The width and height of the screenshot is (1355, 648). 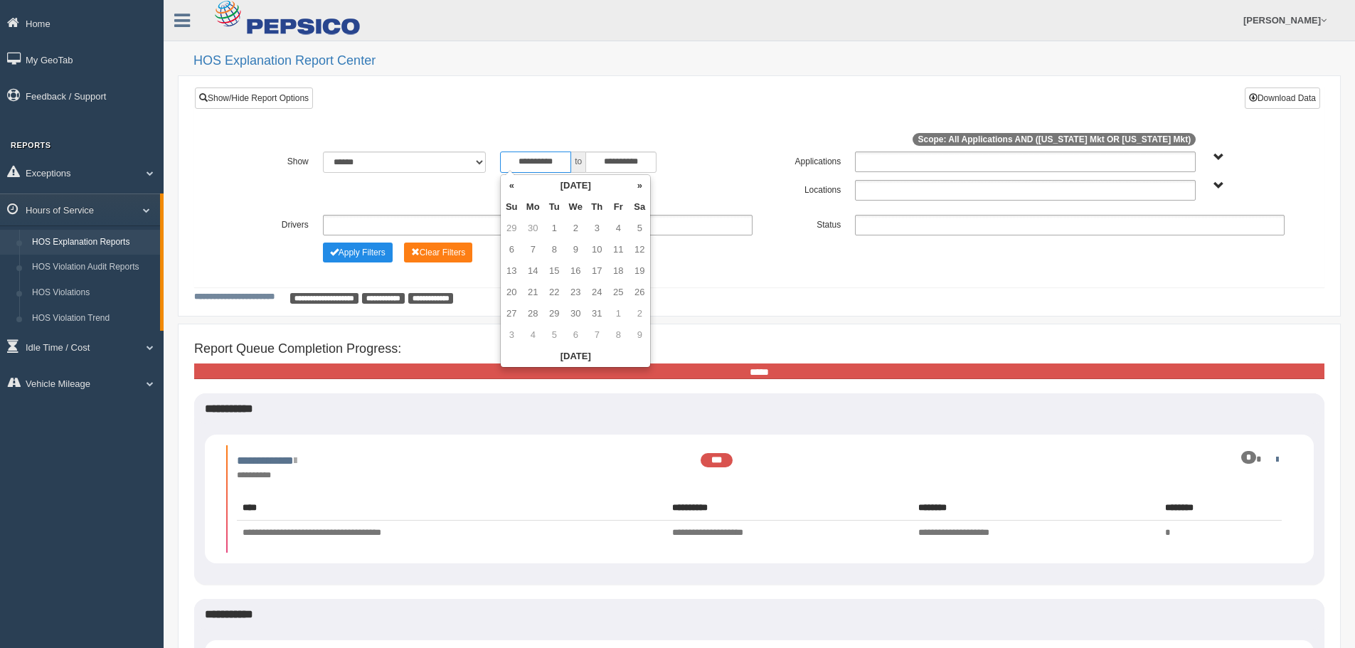 What do you see at coordinates (597, 207) in the screenshot?
I see `th: Th` at bounding box center [597, 207].